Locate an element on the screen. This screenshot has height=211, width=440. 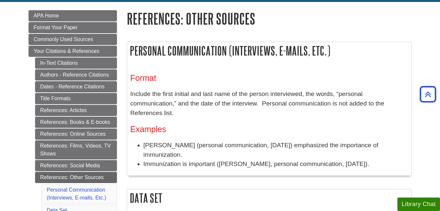
a: References: Films, Videos, TV Shows is located at coordinates (76, 150).